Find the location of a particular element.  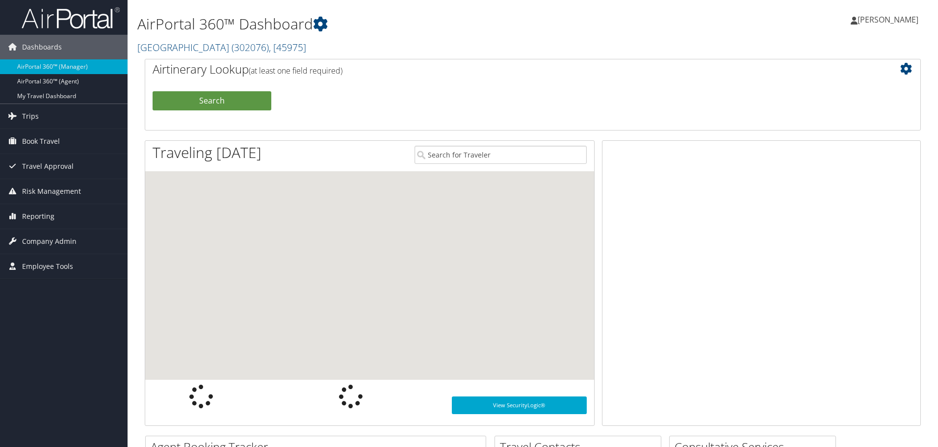

span: Dashboards is located at coordinates (42, 47).